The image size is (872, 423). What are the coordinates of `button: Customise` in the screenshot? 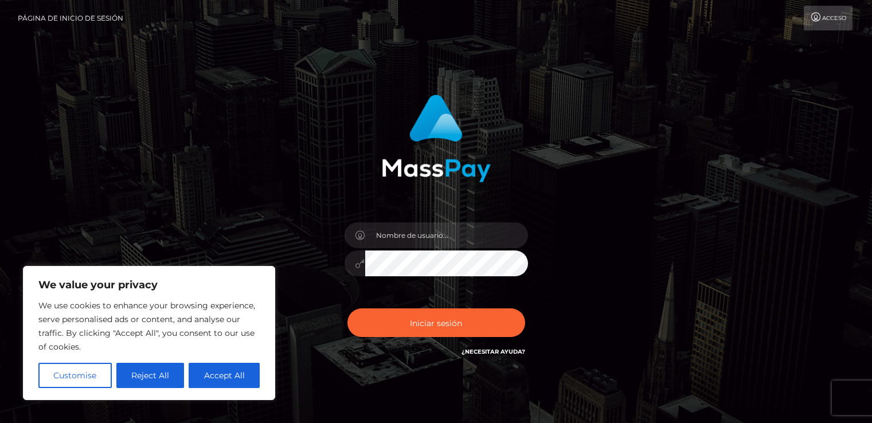 It's located at (75, 376).